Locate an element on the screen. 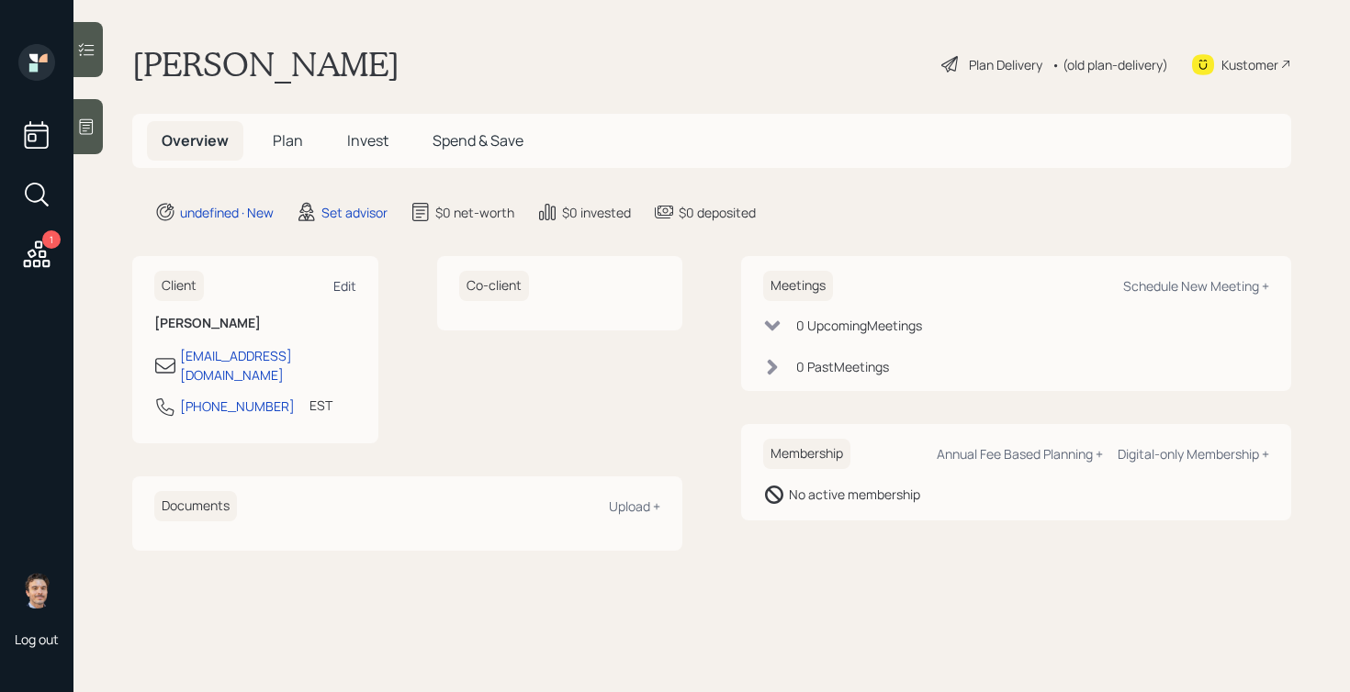 The image size is (1350, 692). h6: Client is located at coordinates (179, 286).